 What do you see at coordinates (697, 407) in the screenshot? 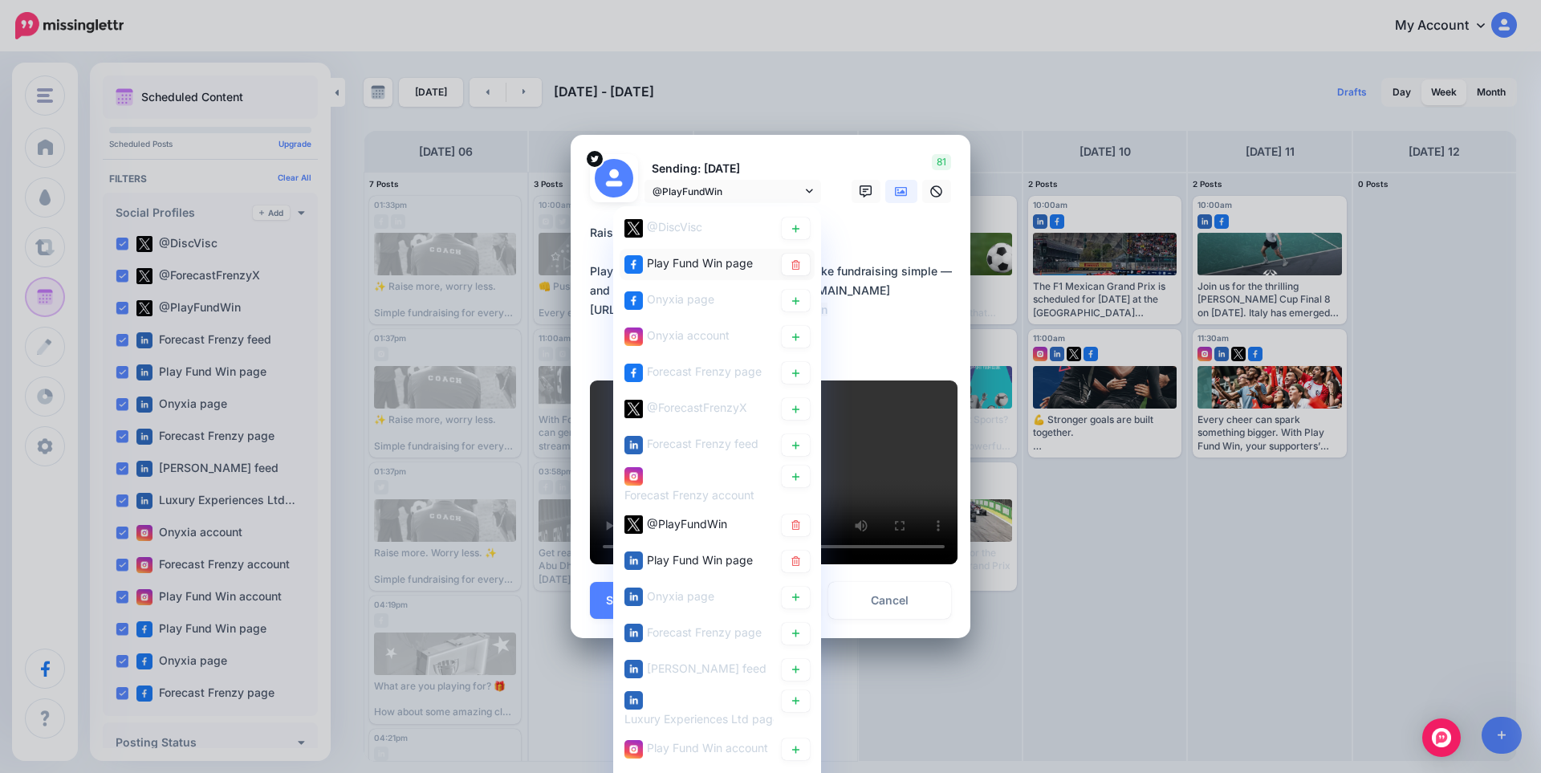
I see `span: @ForecastFrenzyX` at bounding box center [697, 407].